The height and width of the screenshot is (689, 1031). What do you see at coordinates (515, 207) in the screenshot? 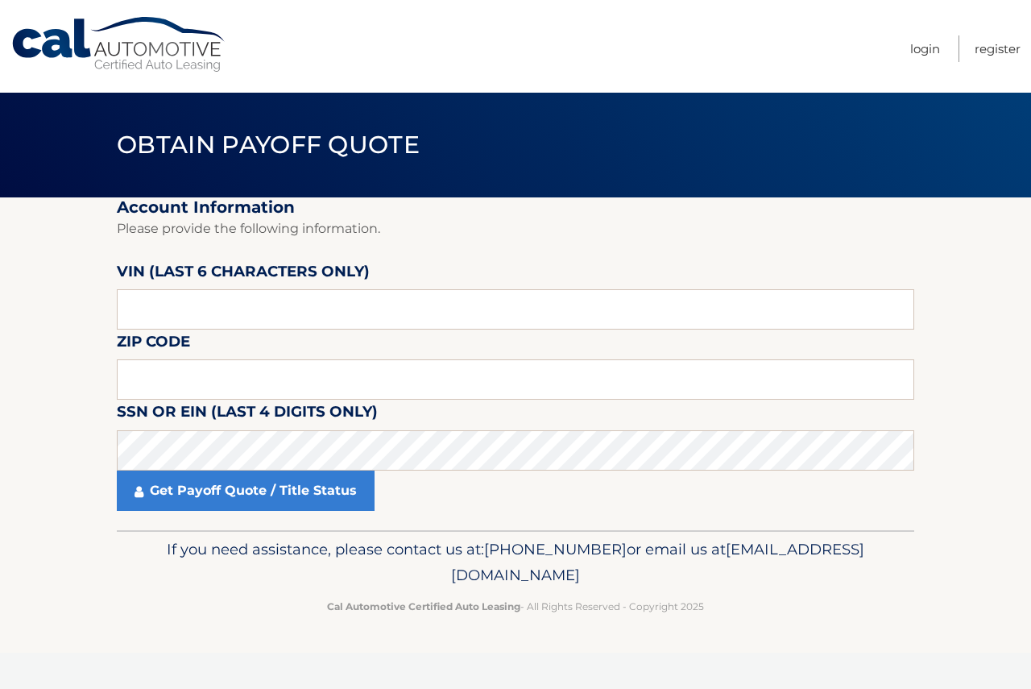
I see `h2: Account Information` at bounding box center [515, 207].